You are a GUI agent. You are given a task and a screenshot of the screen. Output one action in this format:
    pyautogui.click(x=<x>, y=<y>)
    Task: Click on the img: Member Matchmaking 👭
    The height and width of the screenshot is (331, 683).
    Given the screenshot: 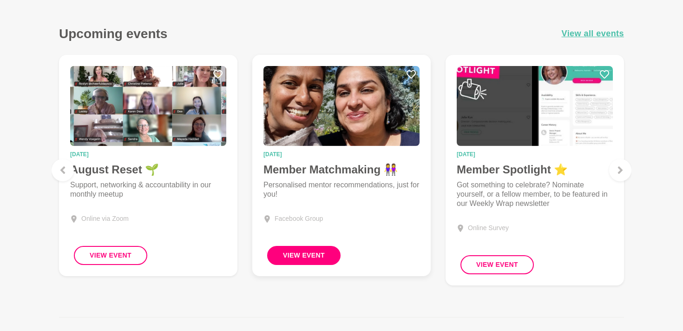 What is the action you would take?
    pyautogui.click(x=342, y=106)
    